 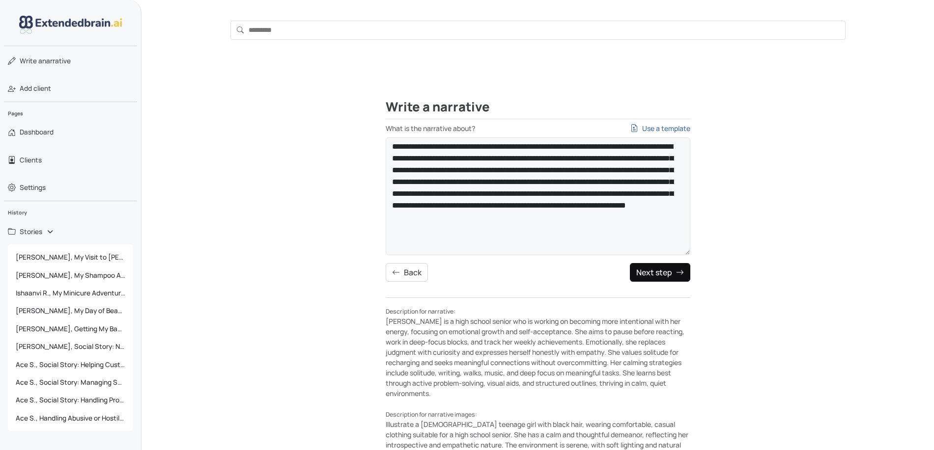 What do you see at coordinates (407, 273) in the screenshot?
I see `button: Back` at bounding box center [407, 273].